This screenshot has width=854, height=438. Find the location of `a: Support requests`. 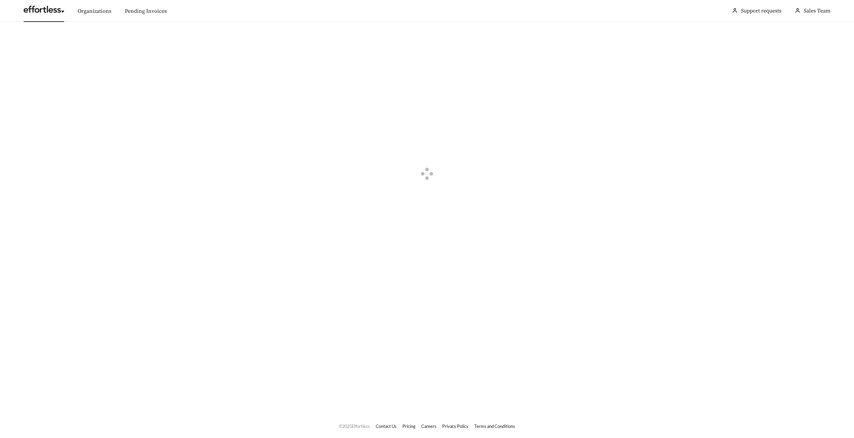

a: Support requests is located at coordinates (761, 11).